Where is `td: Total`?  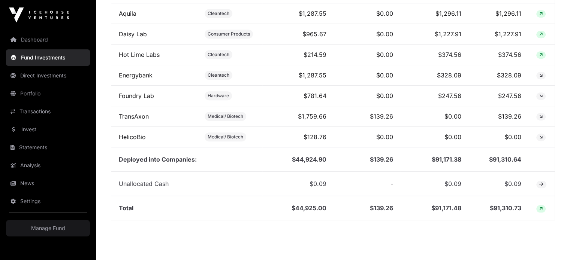 td: Total is located at coordinates (187, 208).